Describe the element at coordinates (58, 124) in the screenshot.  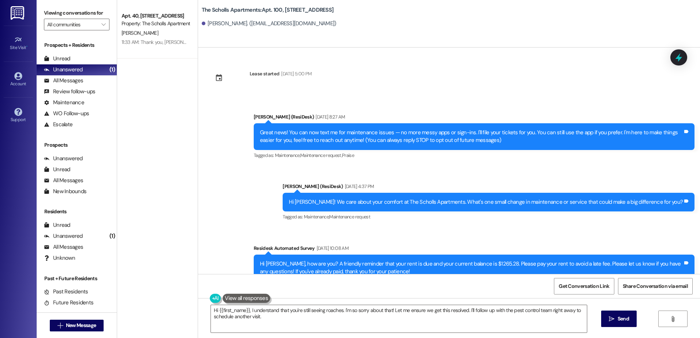
I see `div: Escalate` at that location.